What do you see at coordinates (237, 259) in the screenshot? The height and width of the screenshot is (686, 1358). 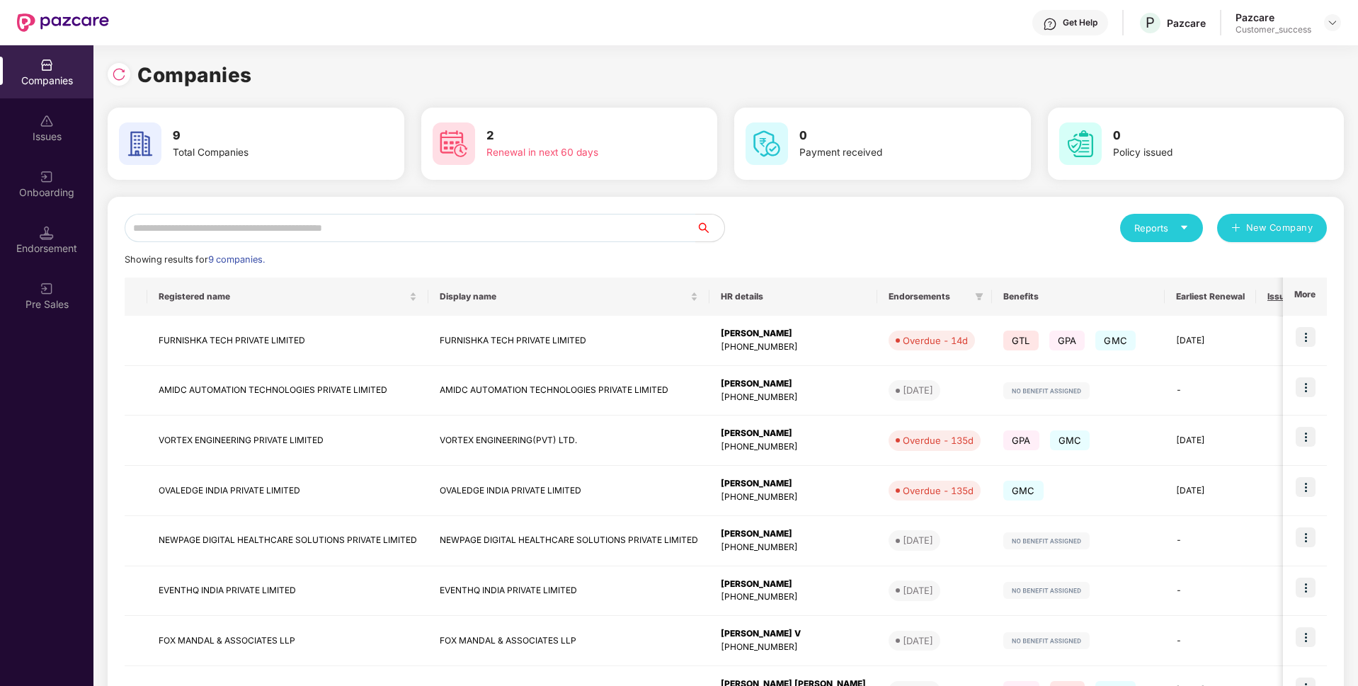 I see `span: 9 companies.` at bounding box center [237, 259].